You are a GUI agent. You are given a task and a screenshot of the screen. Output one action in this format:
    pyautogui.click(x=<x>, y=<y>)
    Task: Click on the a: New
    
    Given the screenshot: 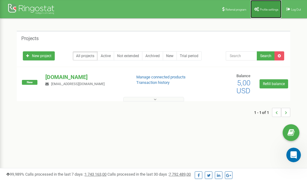 What is the action you would take?
    pyautogui.click(x=170, y=56)
    